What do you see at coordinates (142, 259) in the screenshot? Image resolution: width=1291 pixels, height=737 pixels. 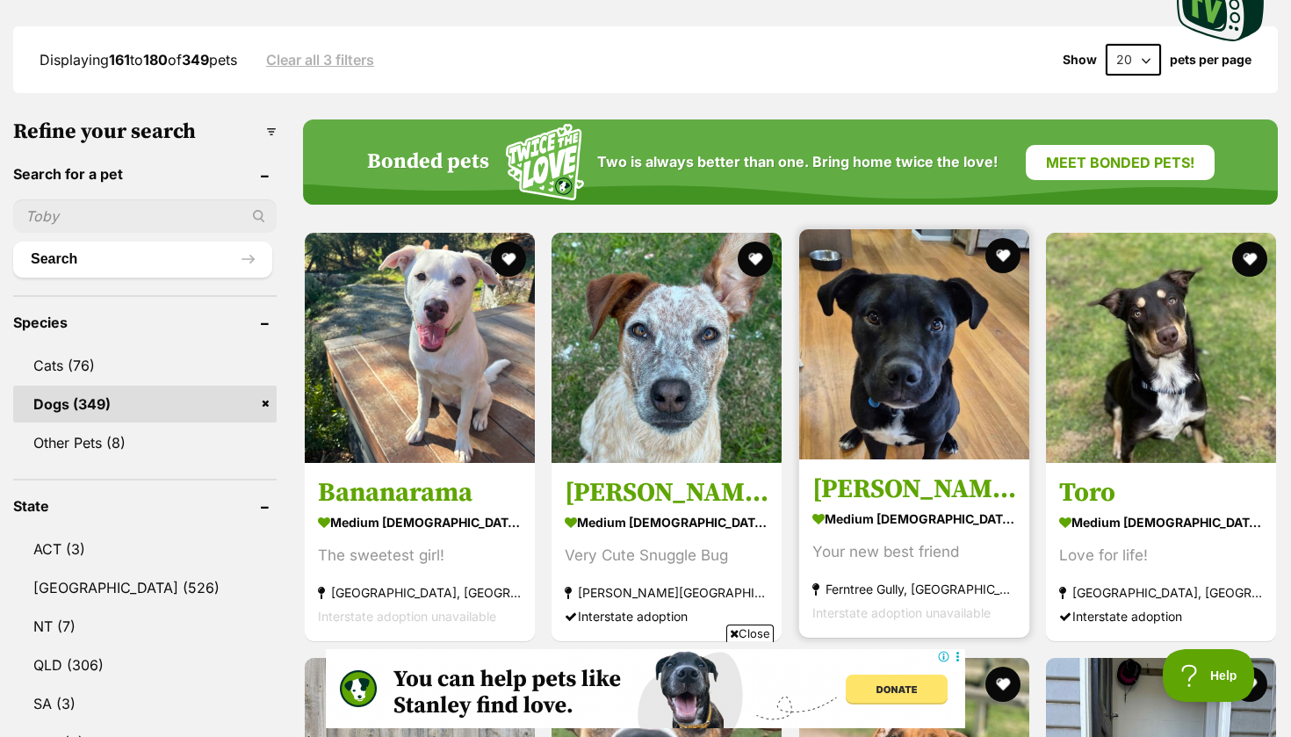 I see `button: Search` at bounding box center [142, 259].